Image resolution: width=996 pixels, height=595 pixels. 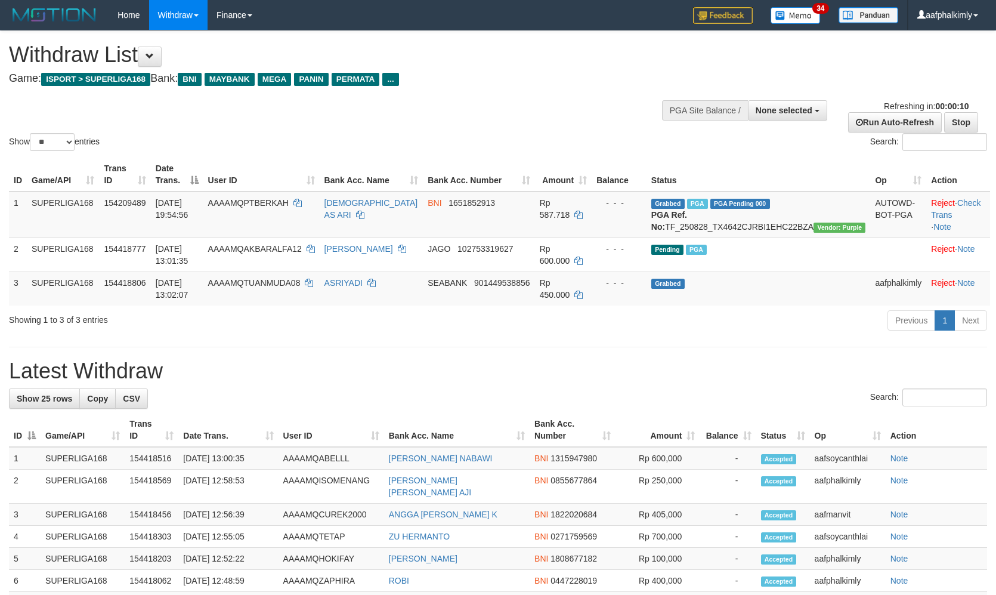 What do you see at coordinates (796, 16) in the screenshot?
I see `img: Button%20Memo.svg` at bounding box center [796, 16].